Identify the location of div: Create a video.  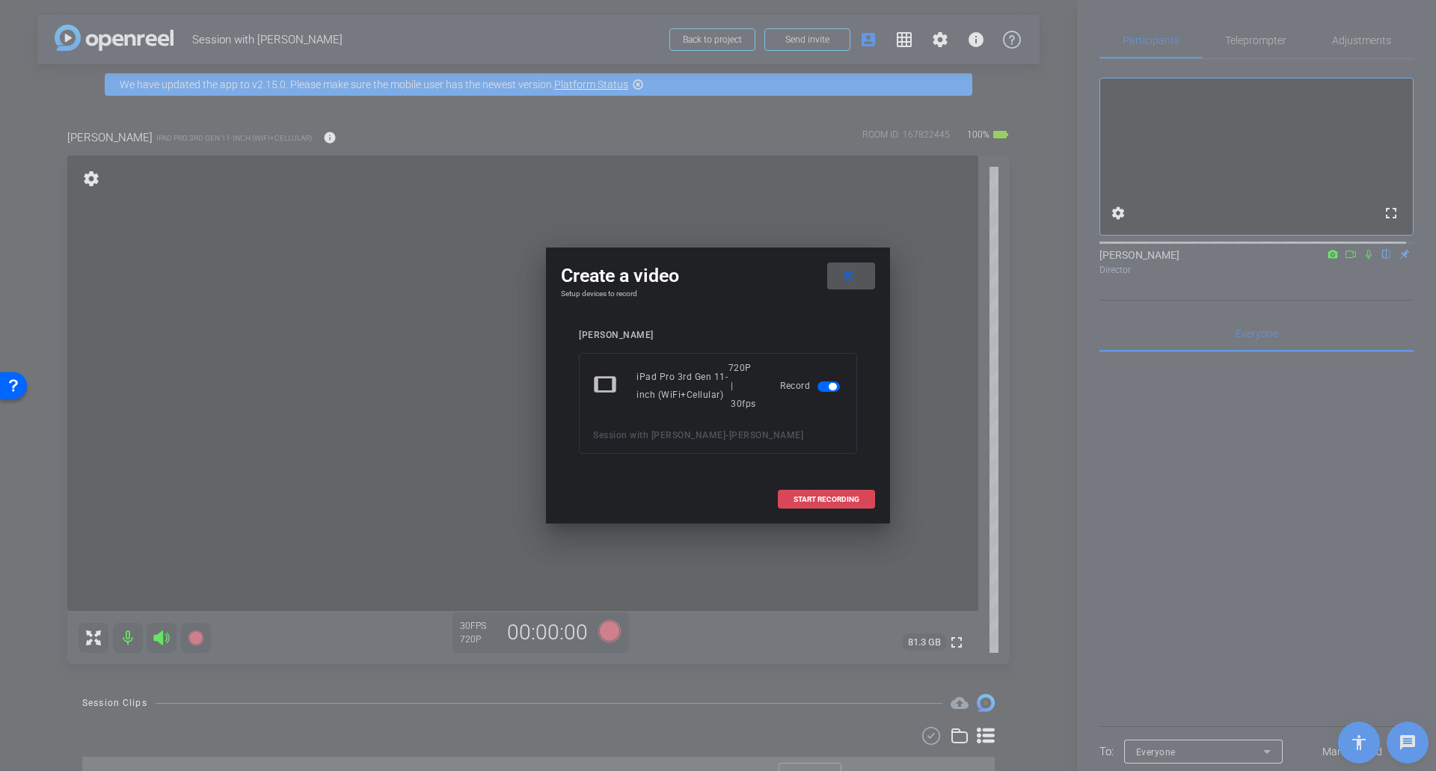
(718, 276).